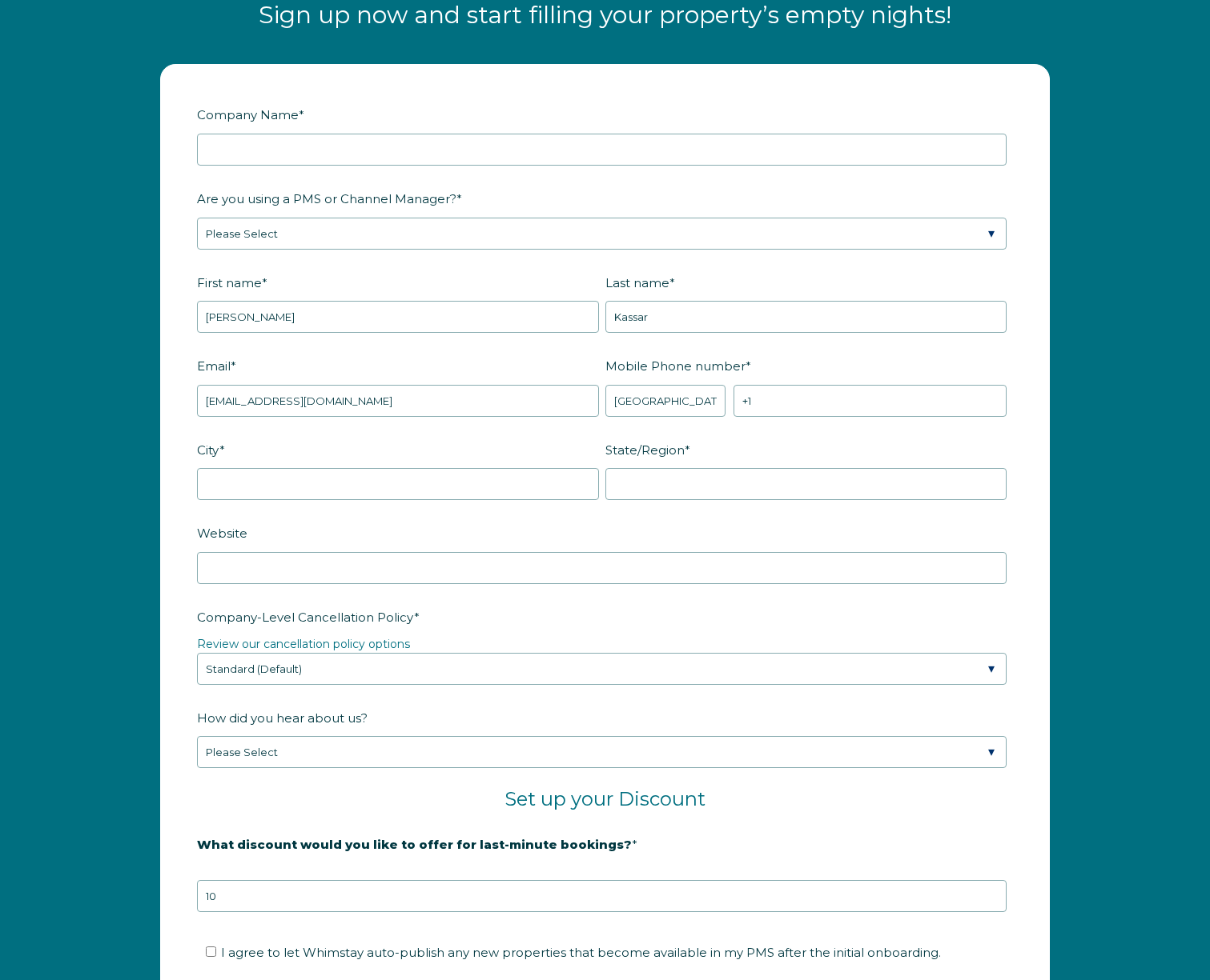  I want to click on span: I agree to let Whimstay auto-publish any new properties that become available in my PMS after the..., so click(580, 952).